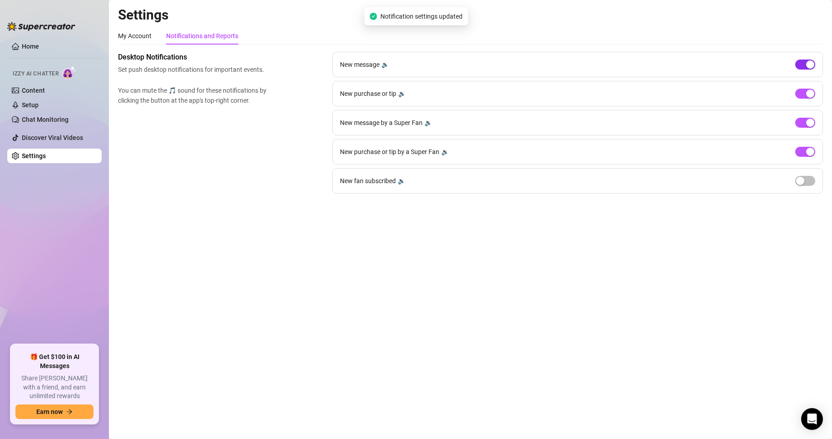  Describe the element at coordinates (30, 105) in the screenshot. I see `a: Setup` at that location.